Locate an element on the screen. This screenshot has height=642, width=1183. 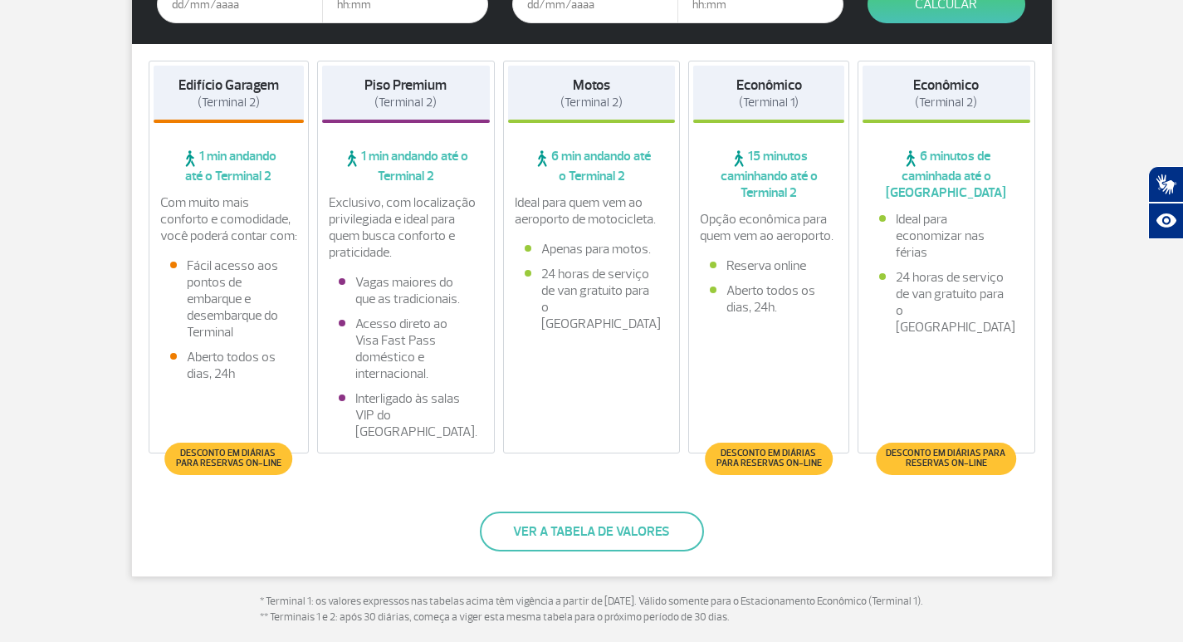
li: Reserva online is located at coordinates (769, 266).